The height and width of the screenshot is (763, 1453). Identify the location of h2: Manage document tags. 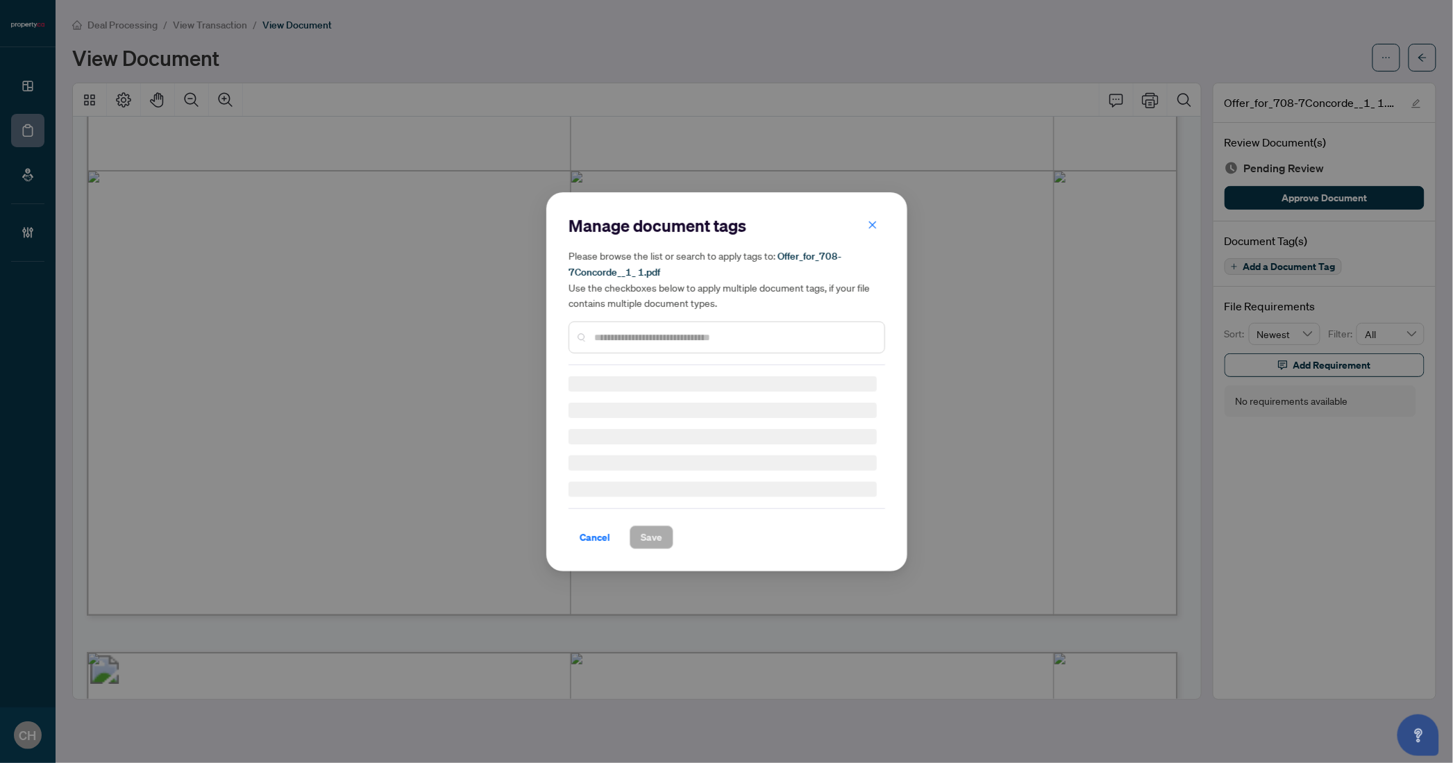
(727, 226).